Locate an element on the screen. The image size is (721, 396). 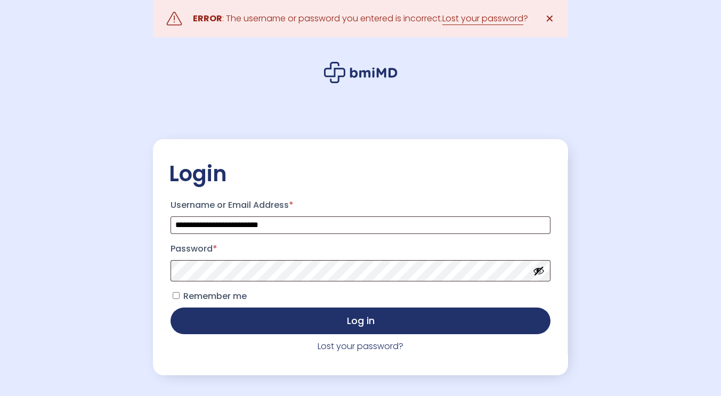
span: Remember me is located at coordinates (215, 296).